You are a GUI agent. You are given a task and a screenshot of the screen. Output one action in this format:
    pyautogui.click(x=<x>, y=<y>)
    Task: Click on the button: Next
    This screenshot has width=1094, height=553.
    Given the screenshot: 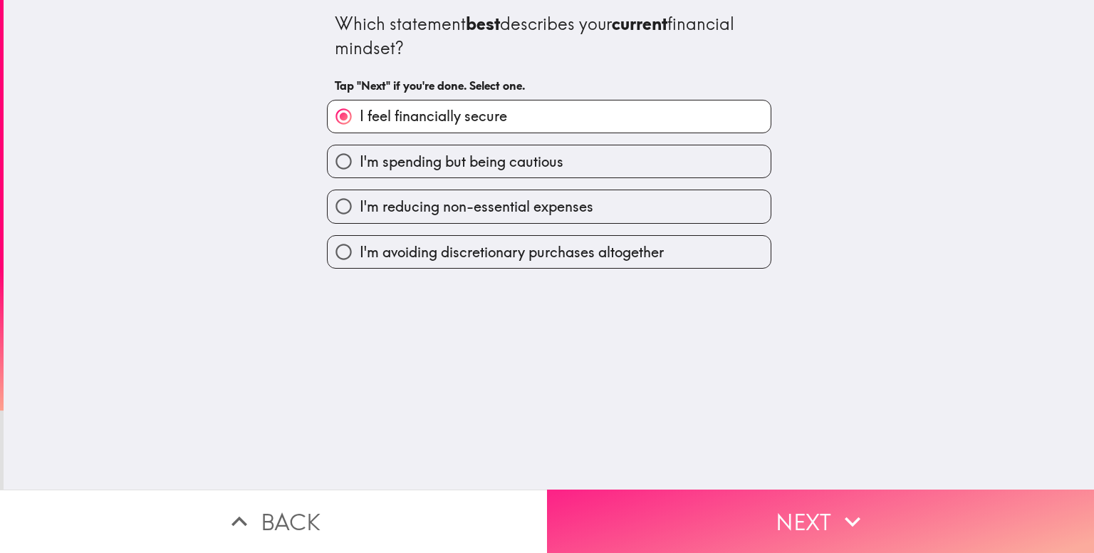 What is the action you would take?
    pyautogui.click(x=821, y=521)
    